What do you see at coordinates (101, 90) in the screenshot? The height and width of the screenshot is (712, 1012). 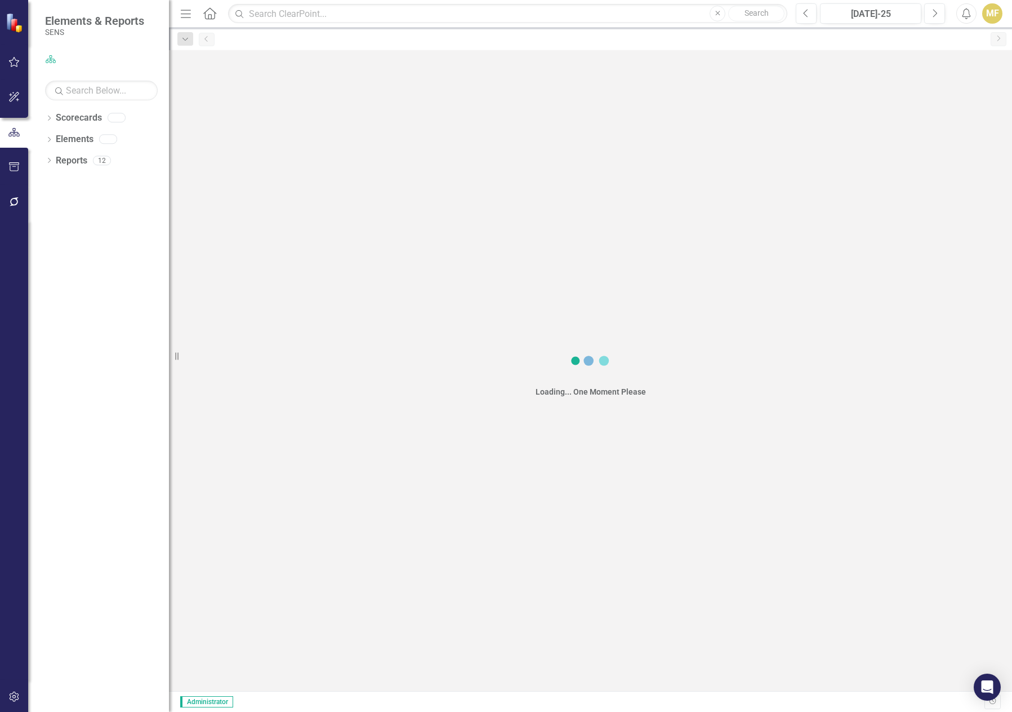 I see `input: Search Below...` at bounding box center [101, 90].